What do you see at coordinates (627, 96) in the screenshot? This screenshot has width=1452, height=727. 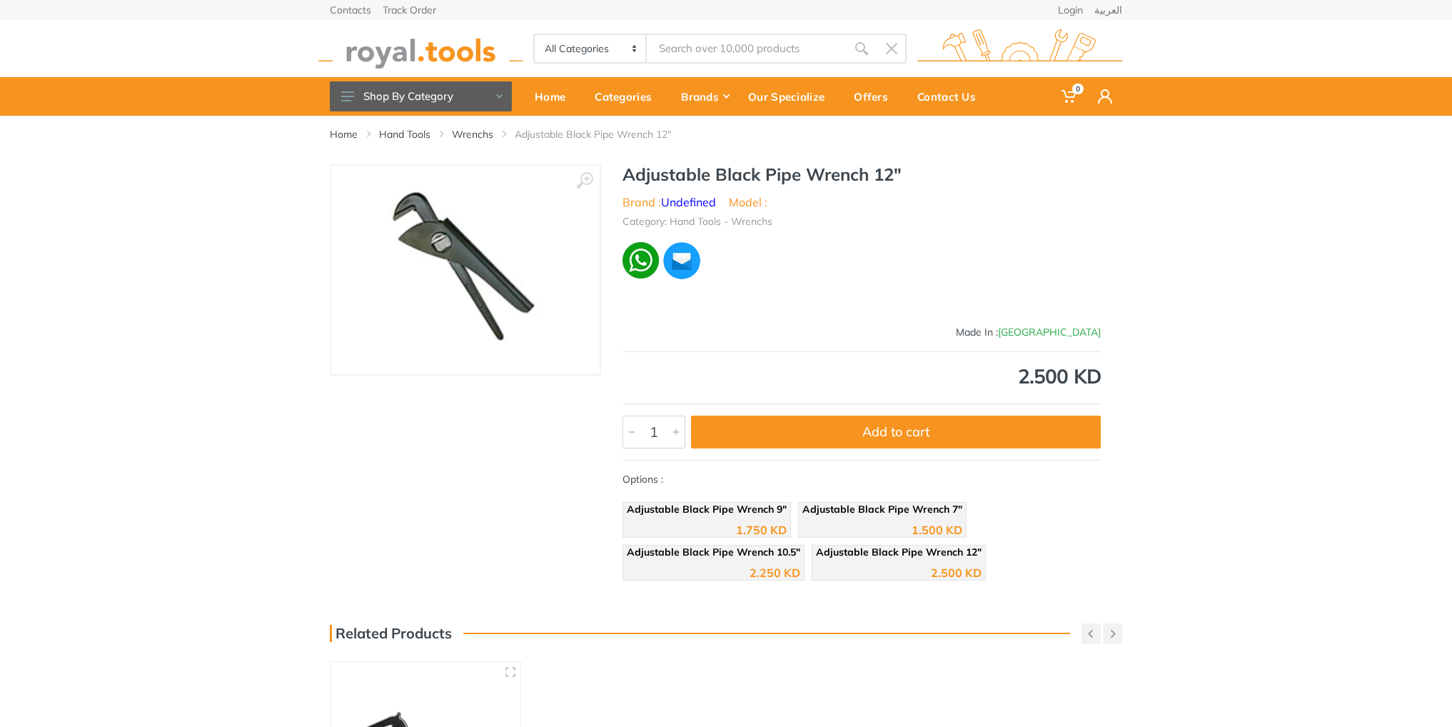 I see `a: Categories` at bounding box center [627, 96].